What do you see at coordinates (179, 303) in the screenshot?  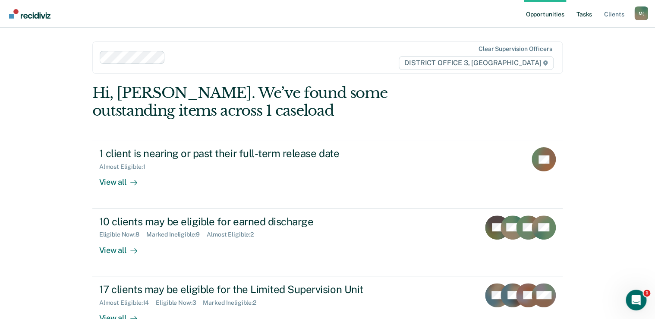 I see `div: Eligible Now : 3` at bounding box center [179, 303].